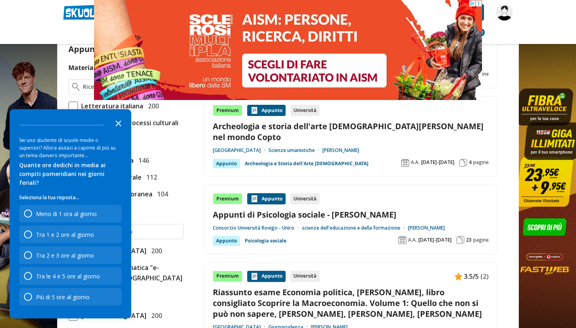  Describe the element at coordinates (257, 228) in the screenshot. I see `a: Consorzio Università Rovigo - Uniro` at that location.